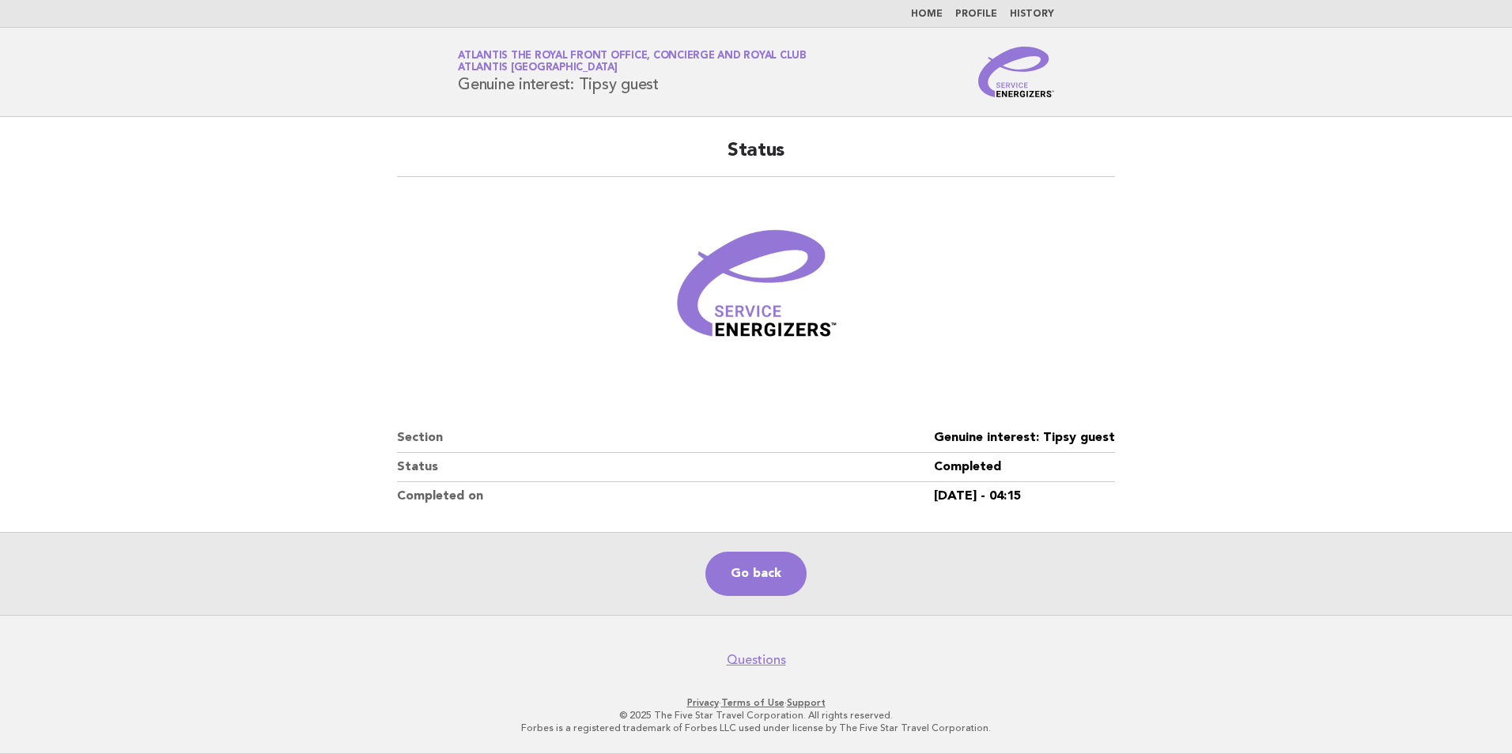  I want to click on dt: Status, so click(665, 467).